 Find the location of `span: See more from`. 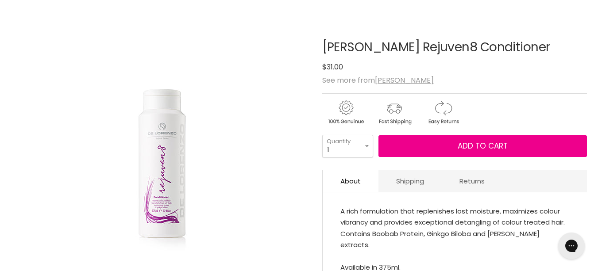

span: See more from is located at coordinates (378, 80).